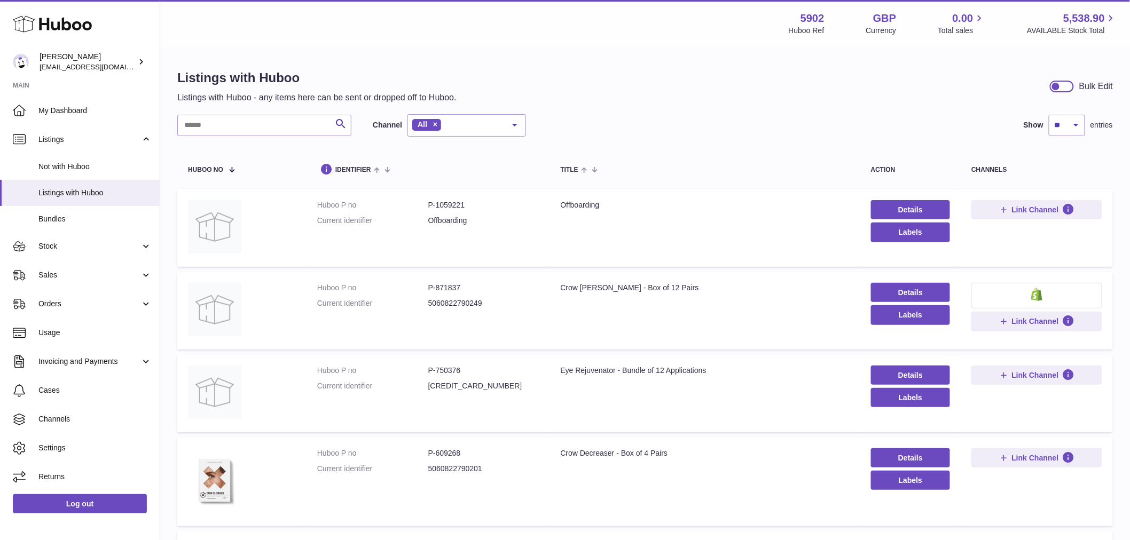 The width and height of the screenshot is (1130, 540). I want to click on dd: P-871837, so click(484, 288).